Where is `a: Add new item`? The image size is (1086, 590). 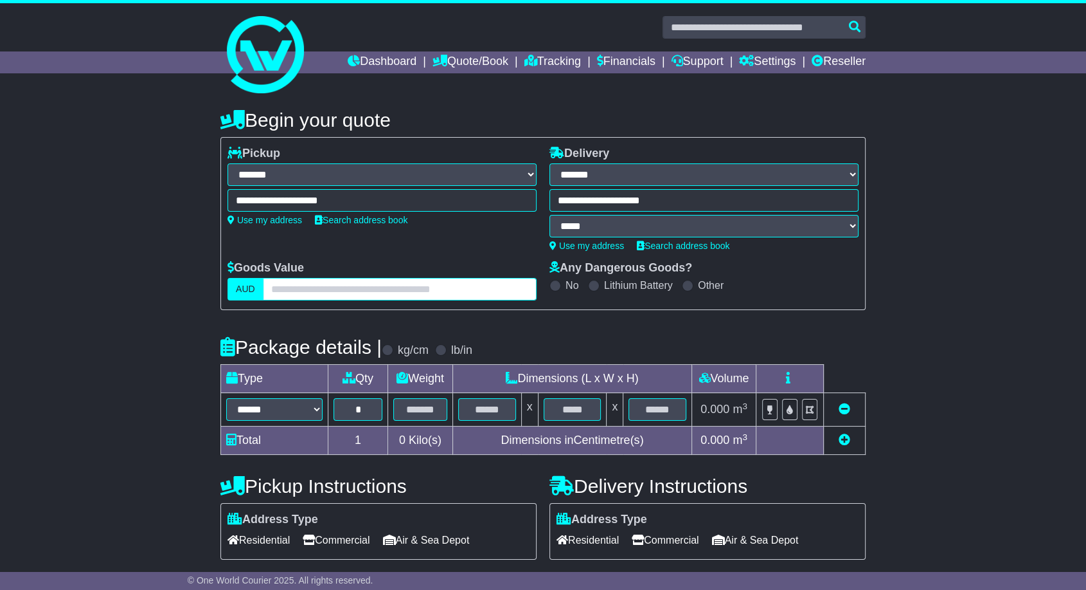 a: Add new item is located at coordinates (845, 440).